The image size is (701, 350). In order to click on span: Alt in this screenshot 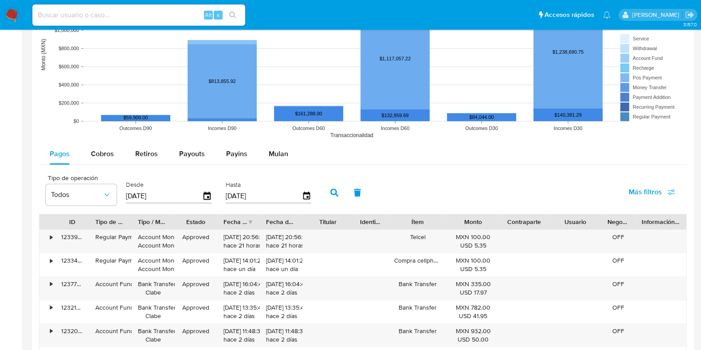, I will do `click(208, 15)`.